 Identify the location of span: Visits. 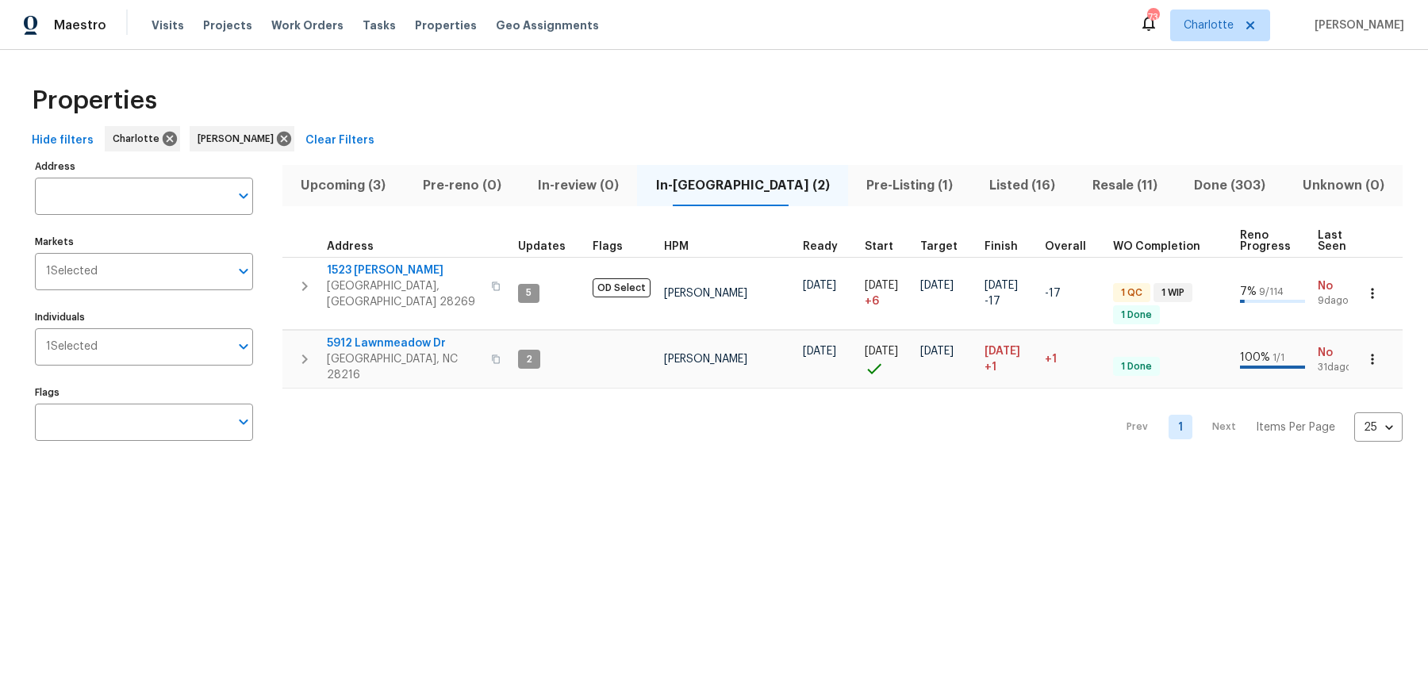
(167, 25).